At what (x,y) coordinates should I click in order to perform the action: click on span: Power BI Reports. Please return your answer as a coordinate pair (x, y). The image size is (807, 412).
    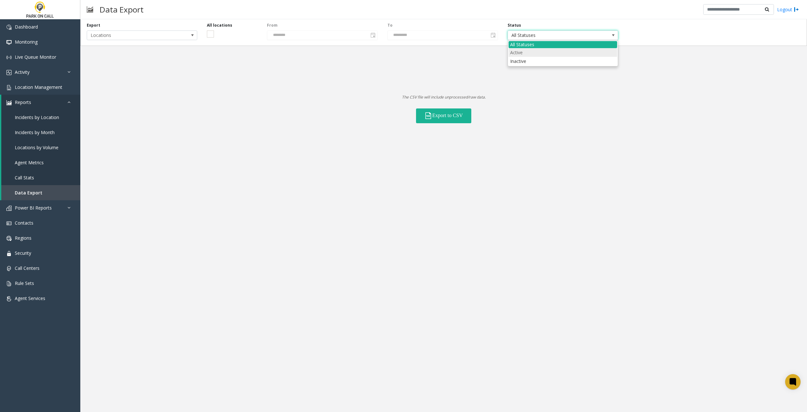
    Looking at the image, I should click on (33, 208).